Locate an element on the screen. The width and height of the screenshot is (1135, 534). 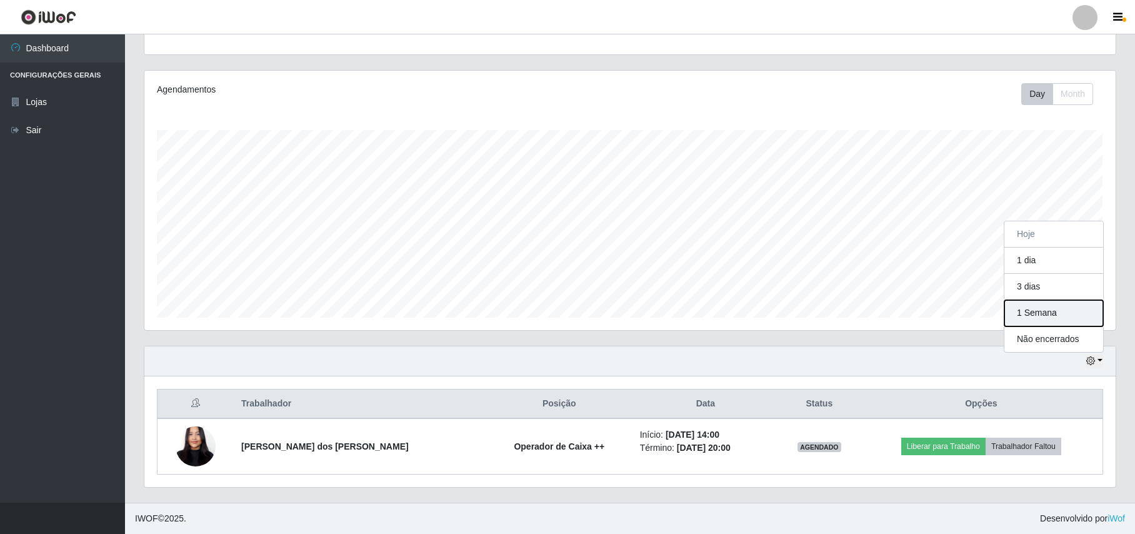
img: 1724686435024.jpeg is located at coordinates (196, 446).